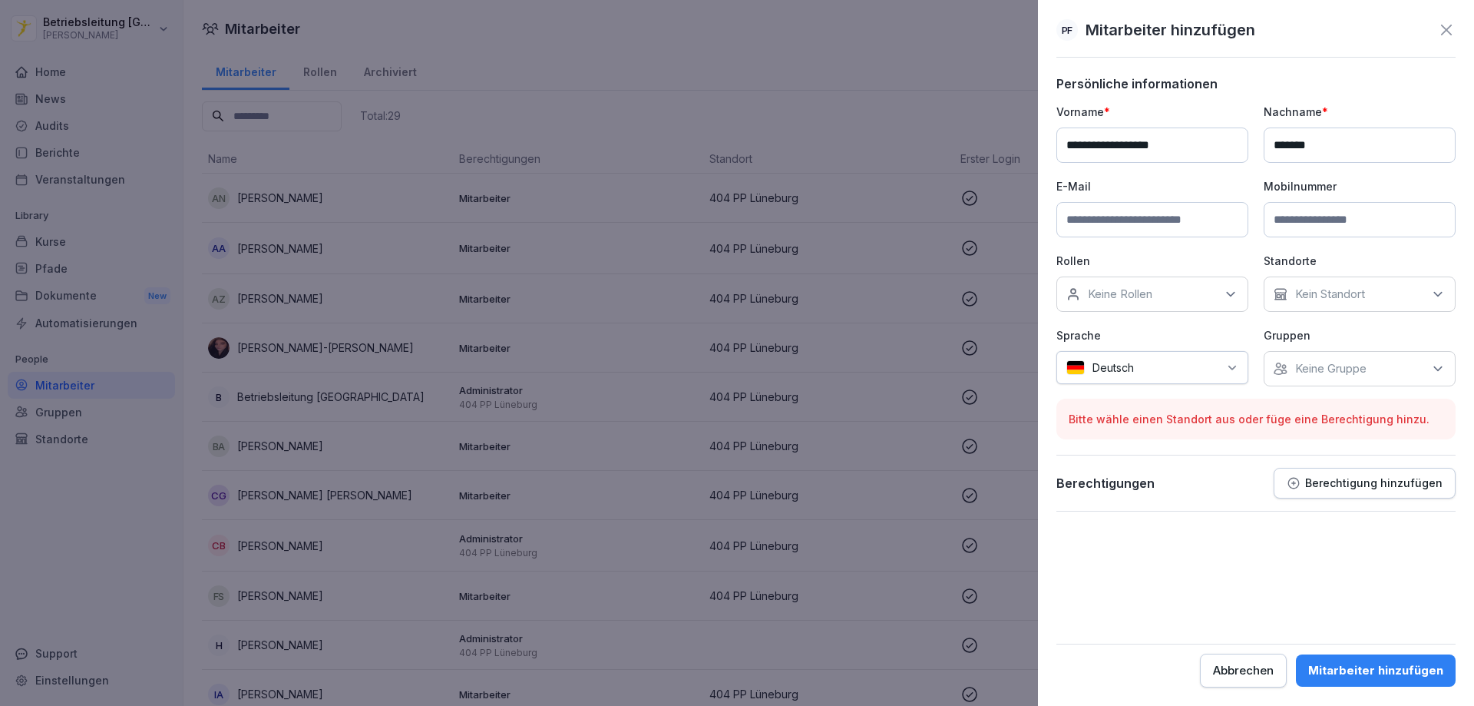  I want to click on p: Keine Rollen, so click(1120, 294).